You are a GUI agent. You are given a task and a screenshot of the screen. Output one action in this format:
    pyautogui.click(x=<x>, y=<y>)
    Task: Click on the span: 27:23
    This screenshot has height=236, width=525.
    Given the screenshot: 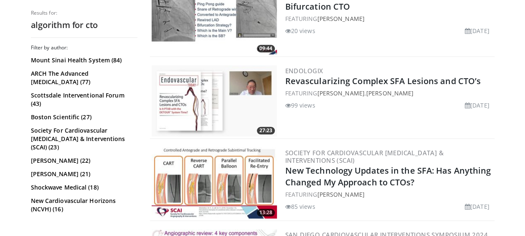 What is the action you would take?
    pyautogui.click(x=266, y=130)
    